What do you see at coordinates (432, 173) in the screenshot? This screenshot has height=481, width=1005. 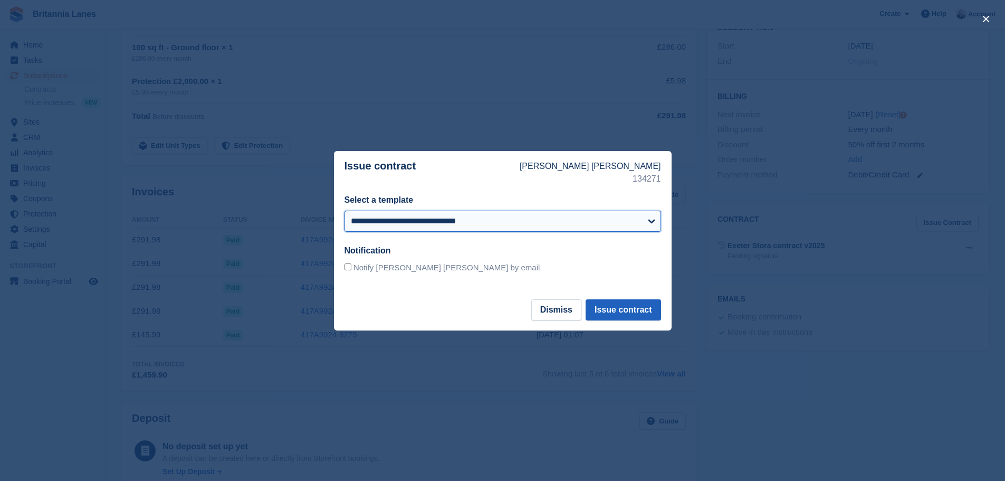 I see `p: Issue contract` at bounding box center [432, 173].